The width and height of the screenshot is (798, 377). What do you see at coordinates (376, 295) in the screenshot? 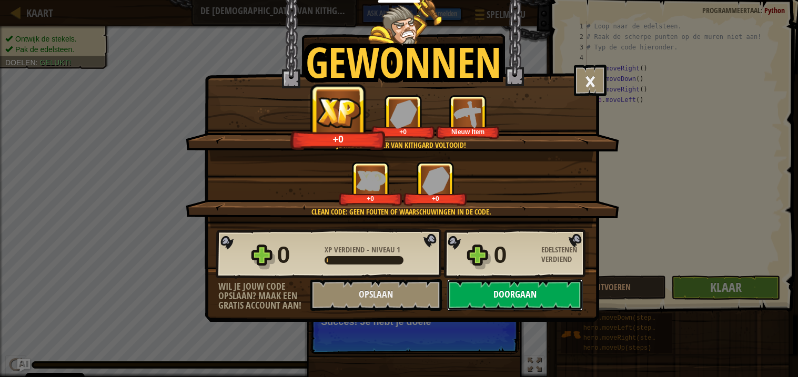
I see `button: Opslaan` at bounding box center [376, 295].